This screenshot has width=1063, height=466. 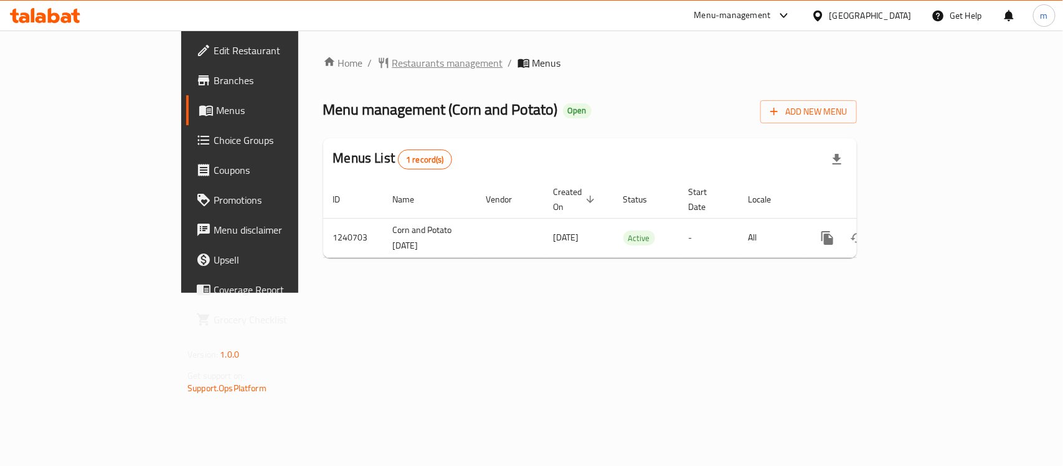 What do you see at coordinates (828, 238) in the screenshot?
I see `button: more` at bounding box center [828, 238].